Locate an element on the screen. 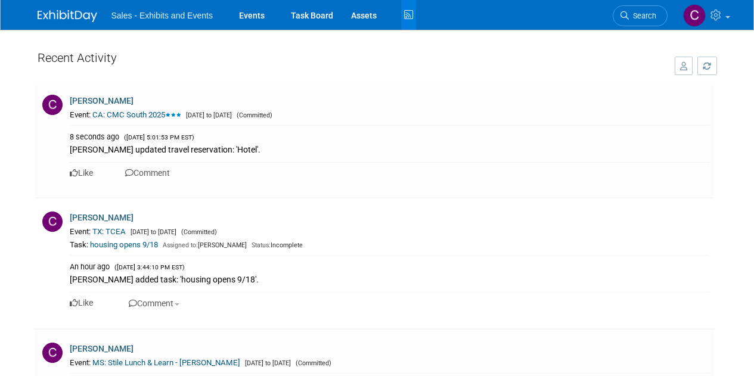 The width and height of the screenshot is (754, 376). a: Search is located at coordinates (641, 16).